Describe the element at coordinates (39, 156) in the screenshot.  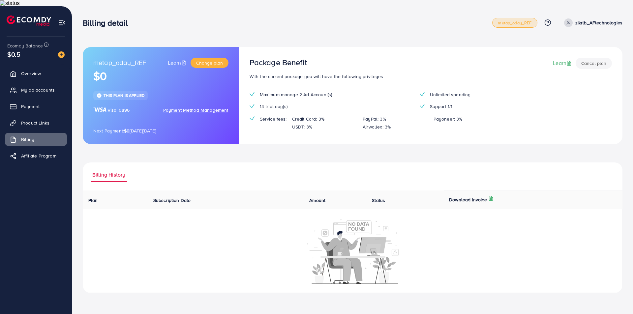
I see `span: Affiliate Program` at that location.